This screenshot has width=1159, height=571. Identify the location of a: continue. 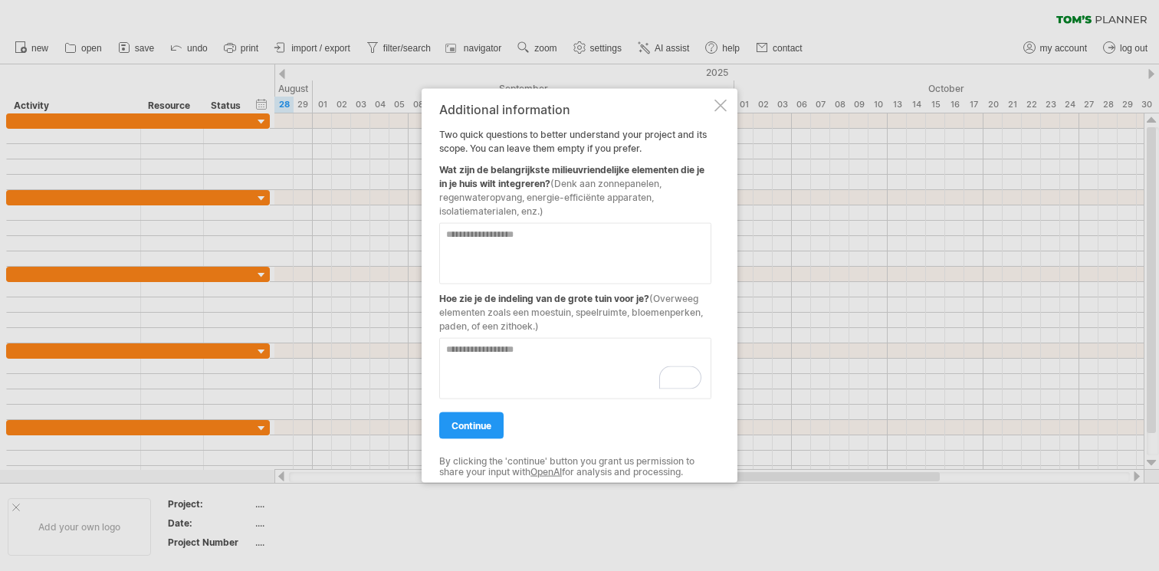
(472, 425).